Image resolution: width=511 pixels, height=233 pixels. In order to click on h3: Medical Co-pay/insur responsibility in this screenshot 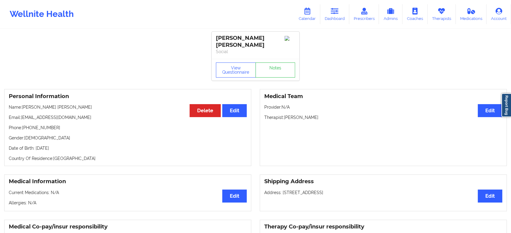, I will do `click(128, 227)`.